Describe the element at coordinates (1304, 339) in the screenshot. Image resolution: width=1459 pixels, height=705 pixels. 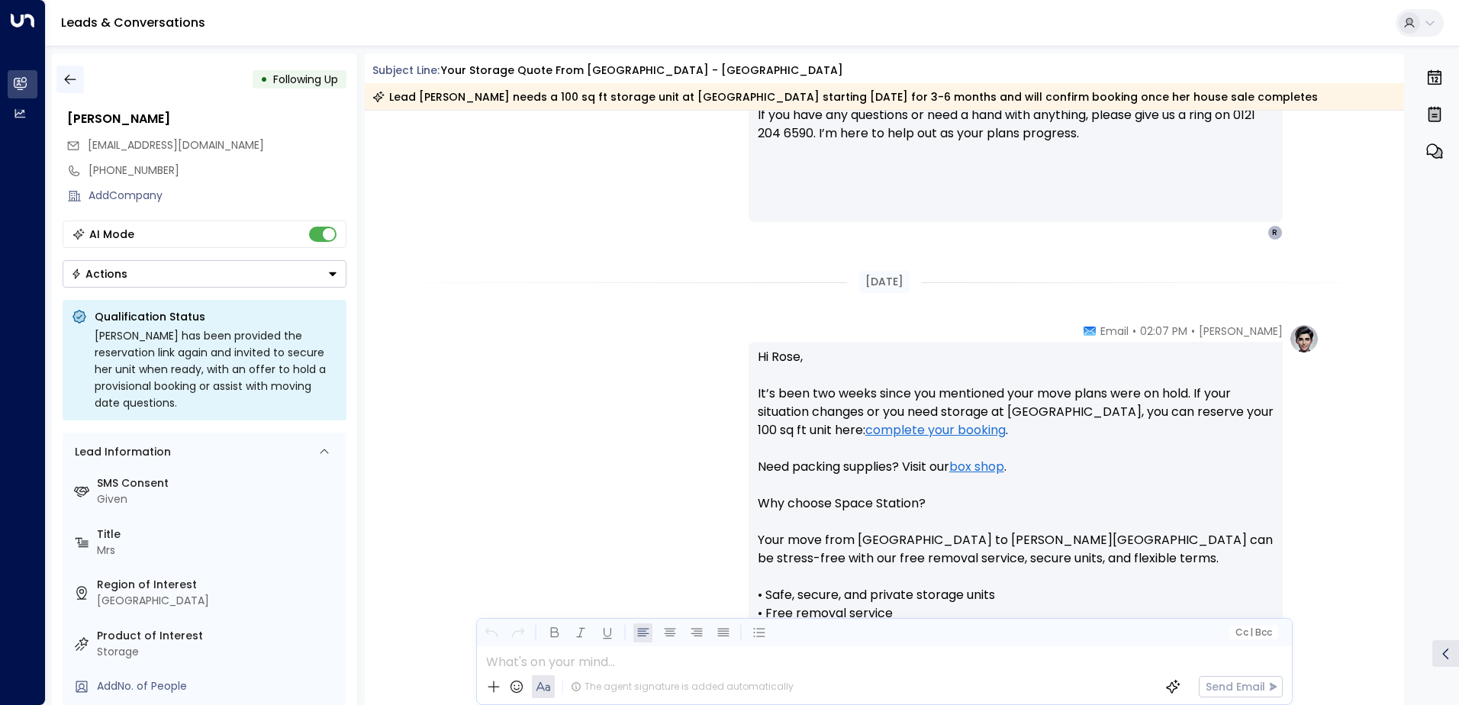
I see `img: profile-logo.png` at that location.